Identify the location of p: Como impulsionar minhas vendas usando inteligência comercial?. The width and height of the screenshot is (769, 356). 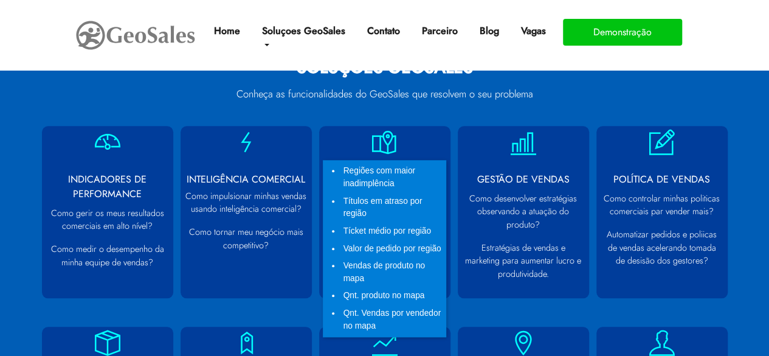
(246, 202).